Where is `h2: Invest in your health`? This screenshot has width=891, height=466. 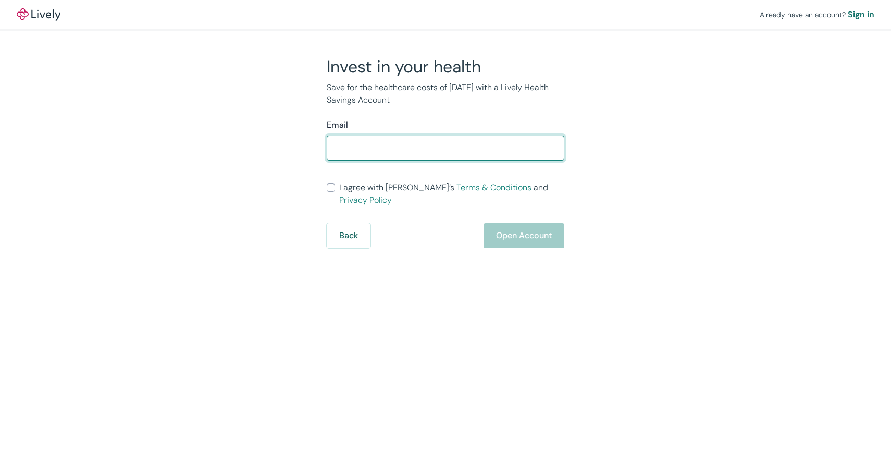
h2: Invest in your health is located at coordinates (446, 67).